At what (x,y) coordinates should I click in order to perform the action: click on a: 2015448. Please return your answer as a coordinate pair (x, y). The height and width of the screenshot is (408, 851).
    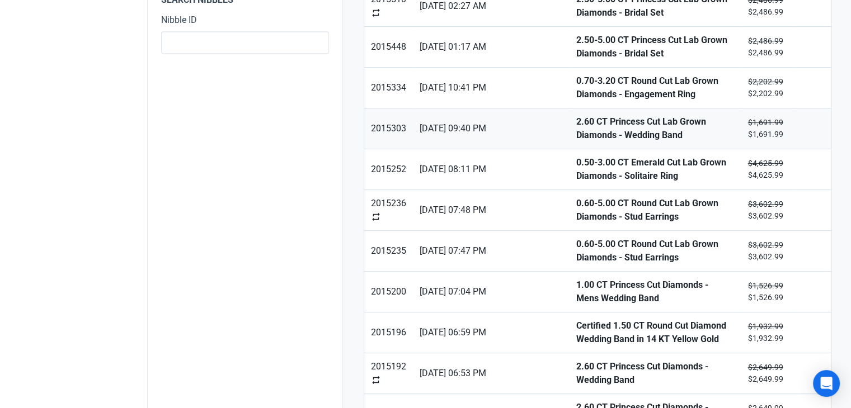
    Looking at the image, I should click on (388, 47).